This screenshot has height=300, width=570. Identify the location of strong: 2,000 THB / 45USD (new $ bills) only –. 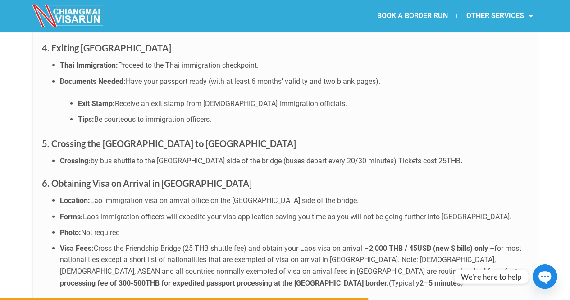
(432, 248).